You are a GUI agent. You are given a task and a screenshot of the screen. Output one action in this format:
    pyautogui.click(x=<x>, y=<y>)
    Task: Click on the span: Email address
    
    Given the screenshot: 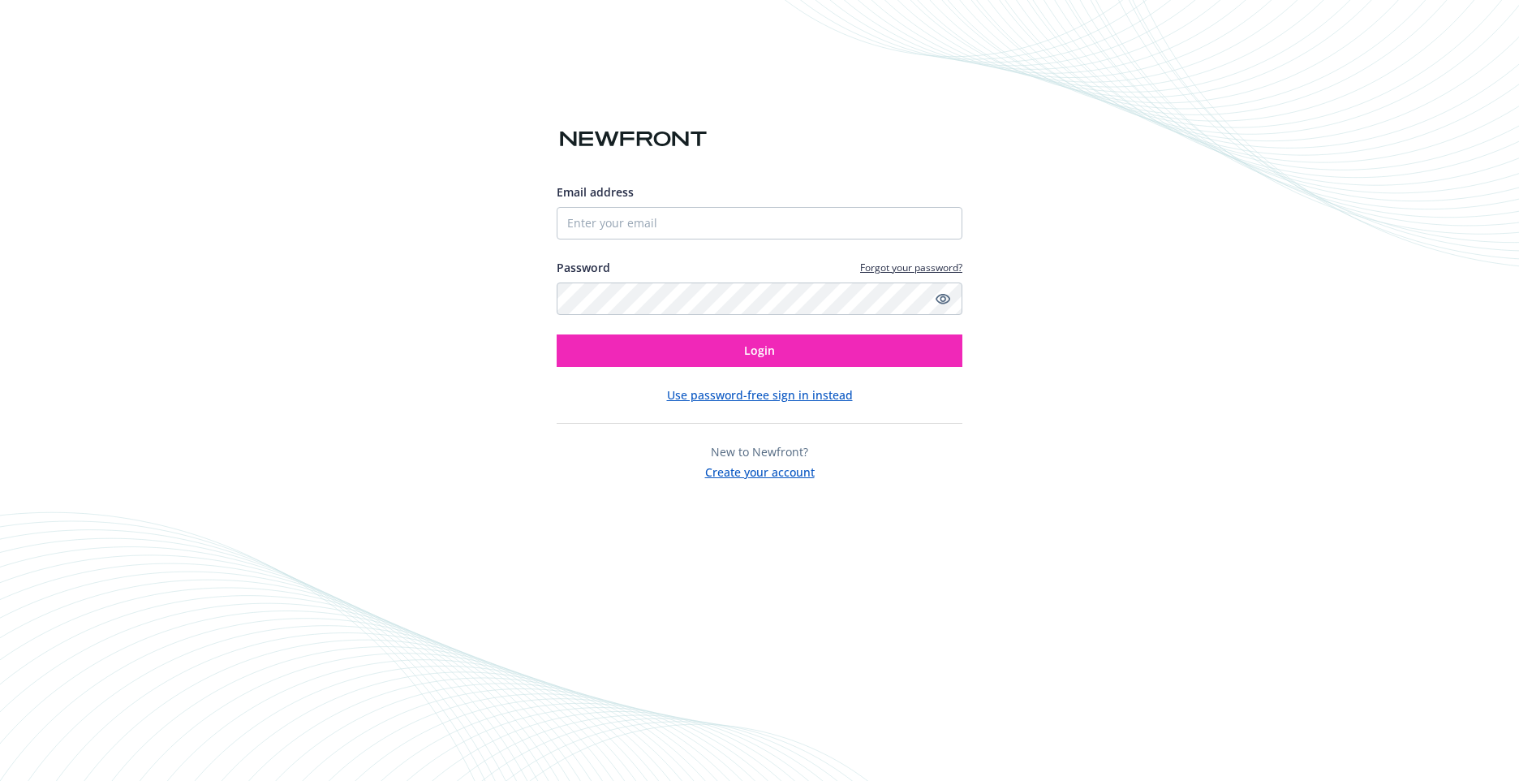 What is the action you would take?
    pyautogui.click(x=595, y=192)
    